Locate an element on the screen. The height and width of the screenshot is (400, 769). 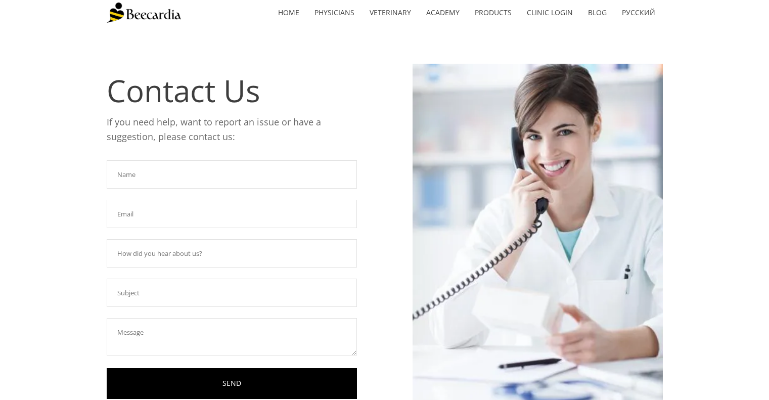
img: Beecardia is located at coordinates (144, 13).